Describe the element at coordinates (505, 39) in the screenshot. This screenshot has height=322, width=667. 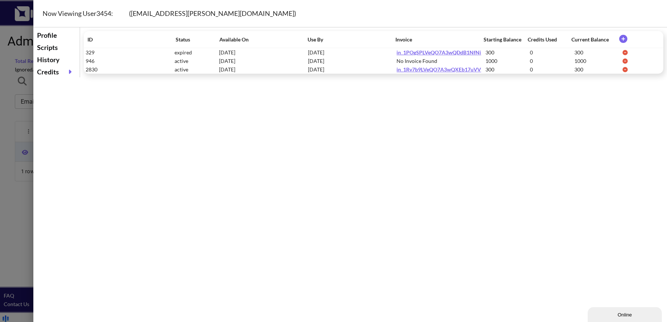
I see `span: Starting Balance` at that location.